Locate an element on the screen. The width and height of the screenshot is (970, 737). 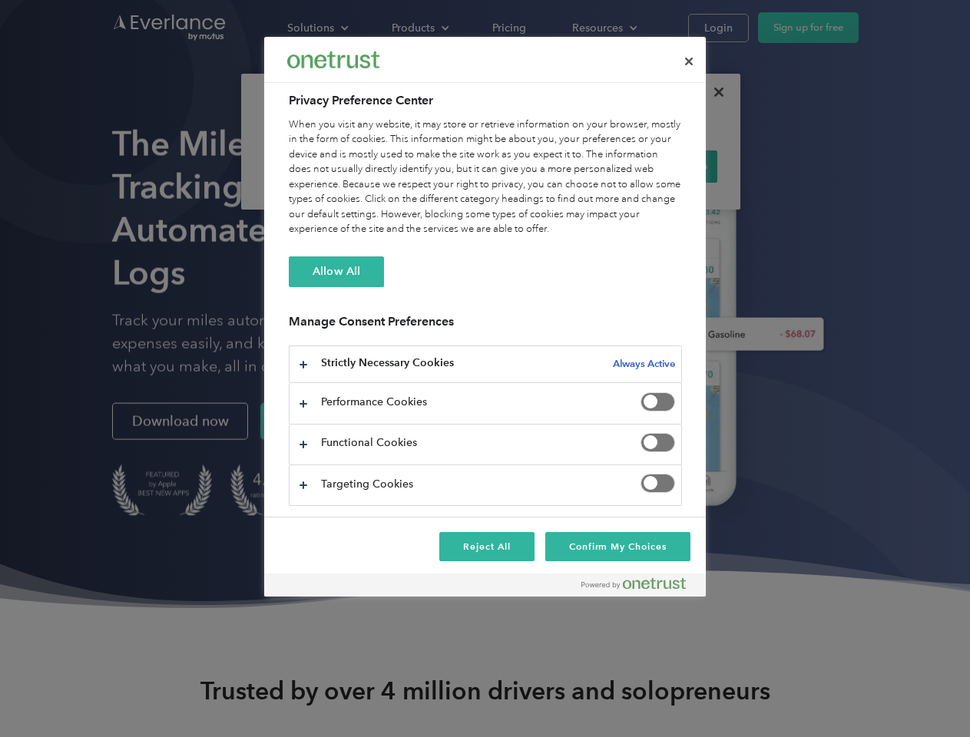
button: Allow All is located at coordinates (336, 272).